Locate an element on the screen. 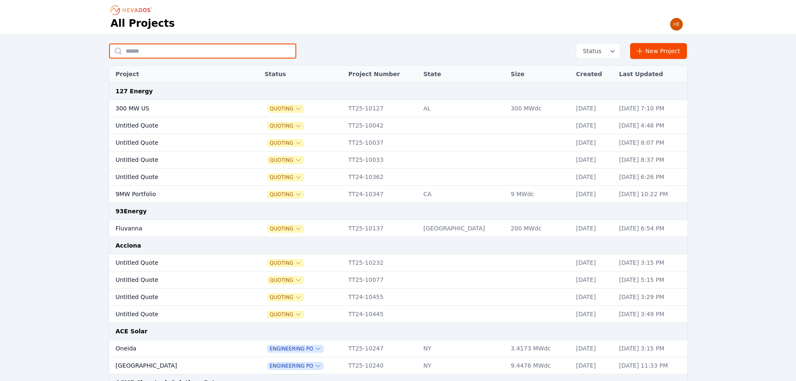  td: TT25-10137 is located at coordinates (382, 228).